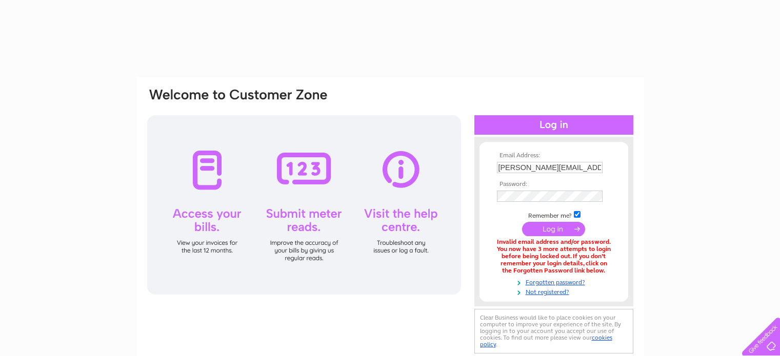 This screenshot has width=780, height=356. What do you see at coordinates (553, 229) in the screenshot?
I see `input: Submit` at bounding box center [553, 229].